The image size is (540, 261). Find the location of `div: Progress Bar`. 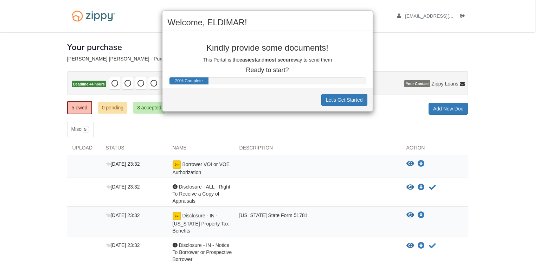

div: Progress Bar is located at coordinates (189, 81).